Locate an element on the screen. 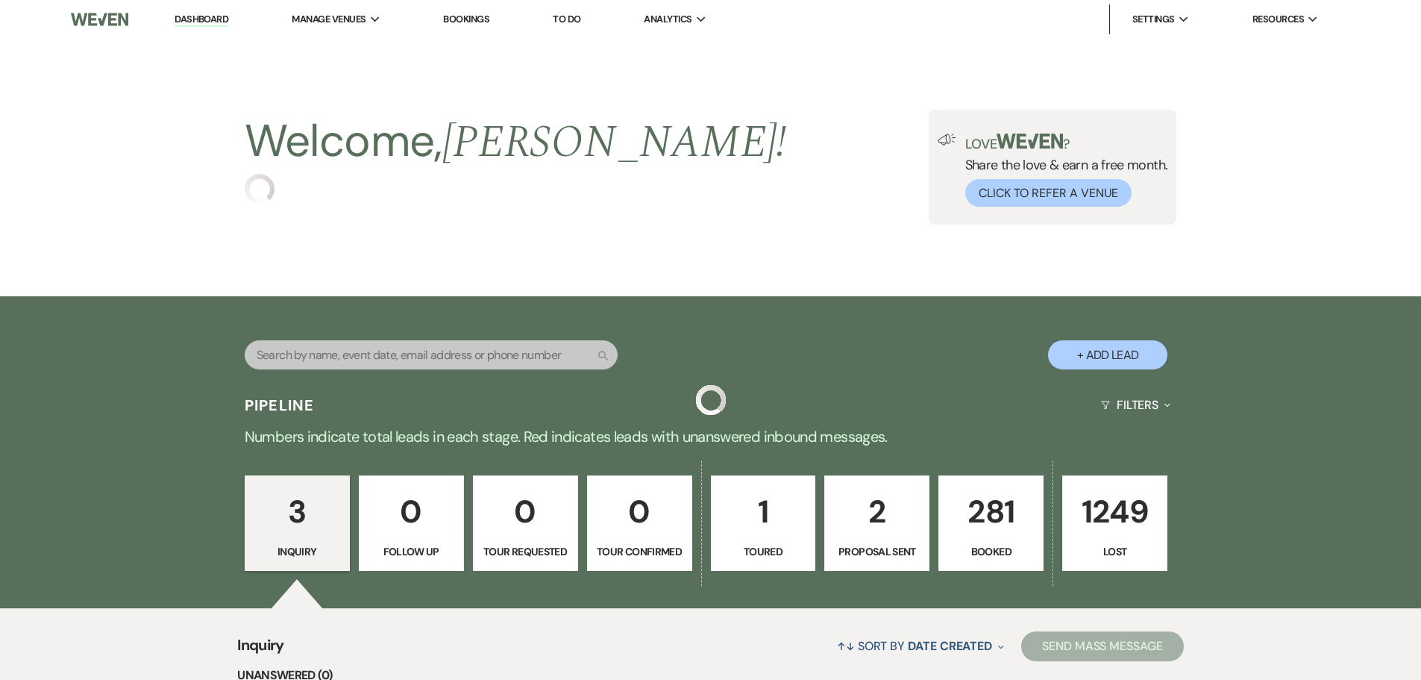 This screenshot has width=1421, height=680. a: 0Follow Up is located at coordinates (411, 523).